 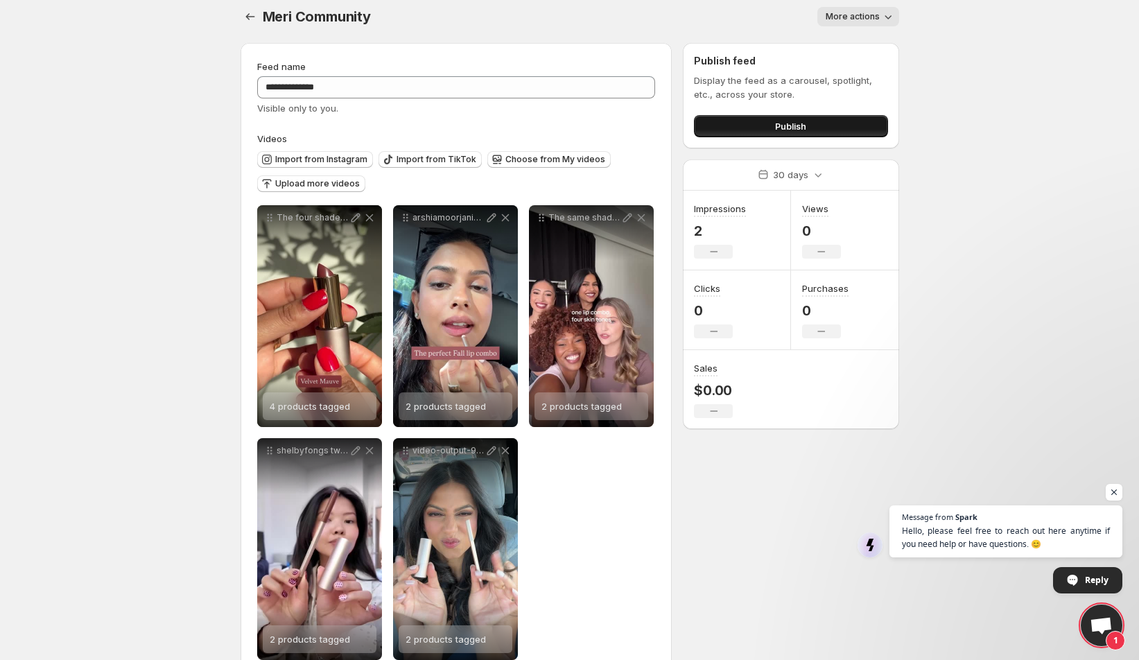 I want to click on div: Open chat, so click(x=1102, y=625).